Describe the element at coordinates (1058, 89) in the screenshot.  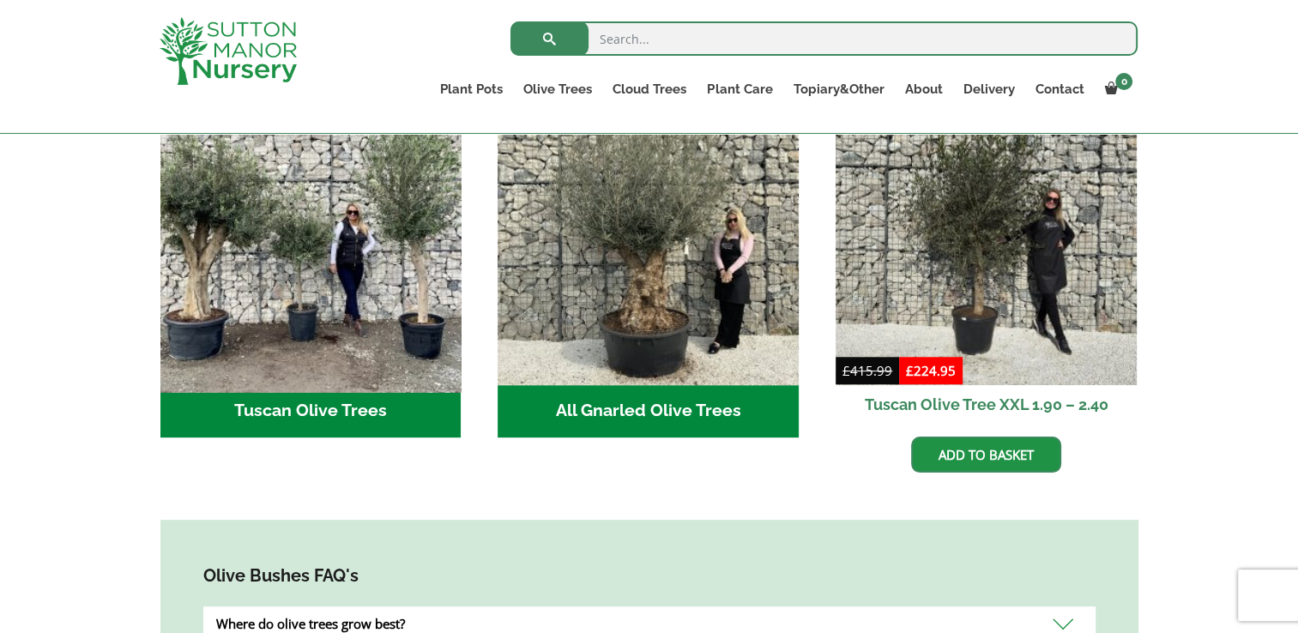
I see `a: Contact` at that location.